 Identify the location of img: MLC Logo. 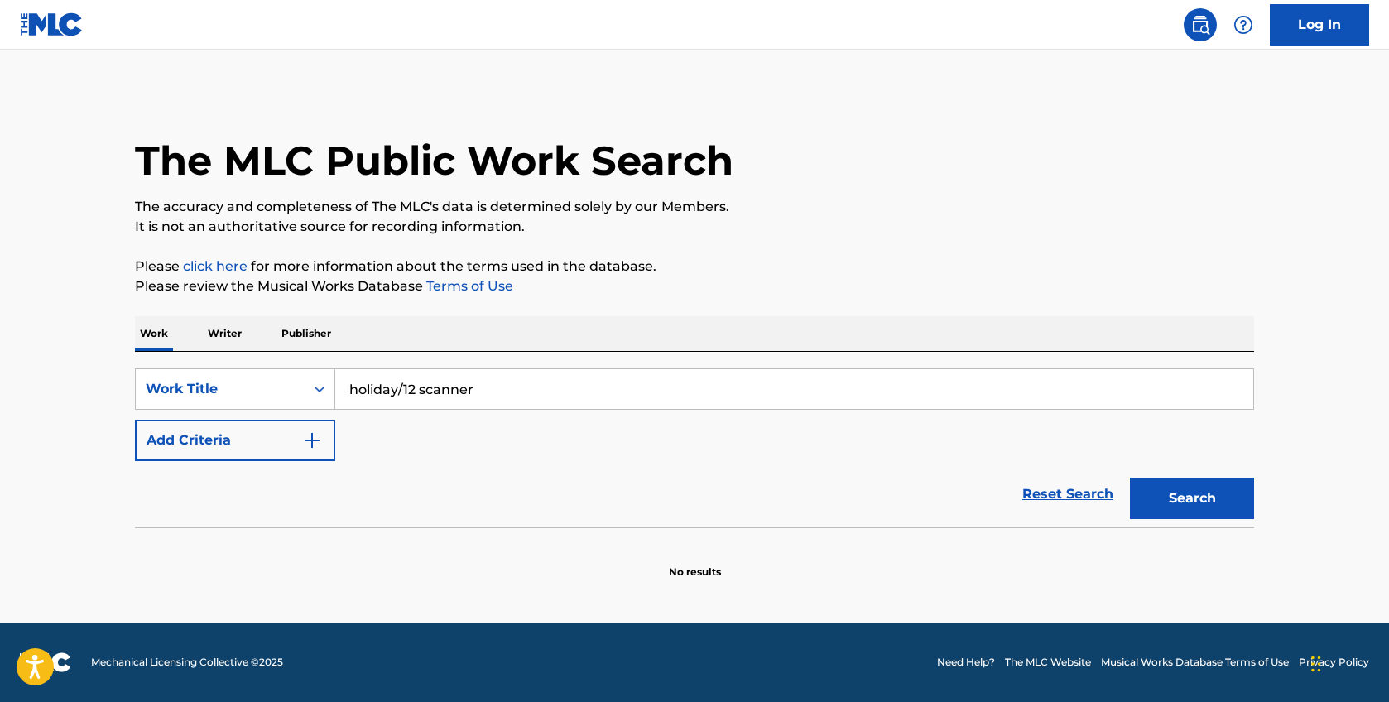
(51, 24).